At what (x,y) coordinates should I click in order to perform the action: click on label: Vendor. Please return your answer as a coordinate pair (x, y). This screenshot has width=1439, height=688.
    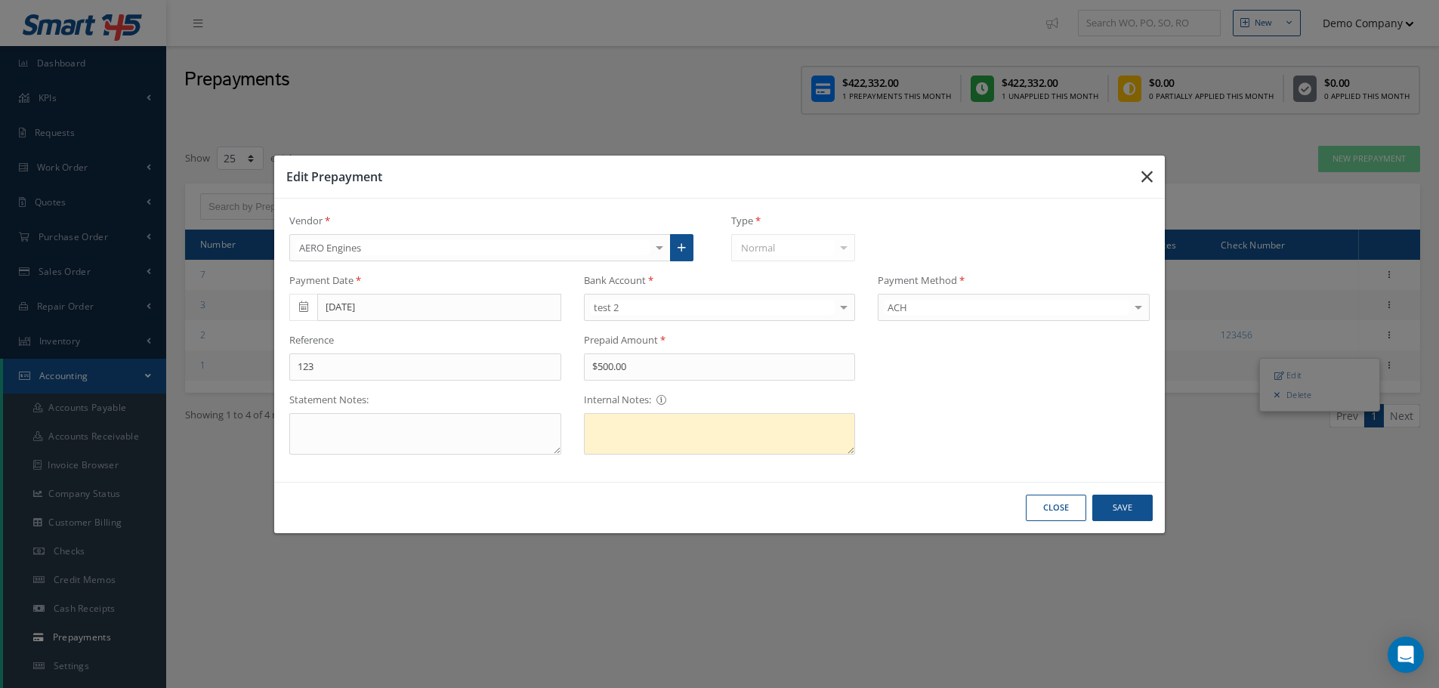
    Looking at the image, I should click on (310, 221).